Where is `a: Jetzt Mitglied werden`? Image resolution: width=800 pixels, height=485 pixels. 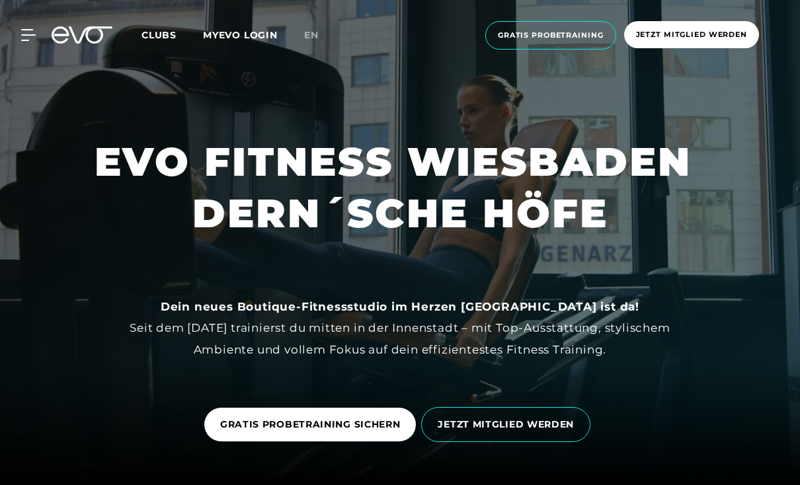
a: Jetzt Mitglied werden is located at coordinates (692, 35).